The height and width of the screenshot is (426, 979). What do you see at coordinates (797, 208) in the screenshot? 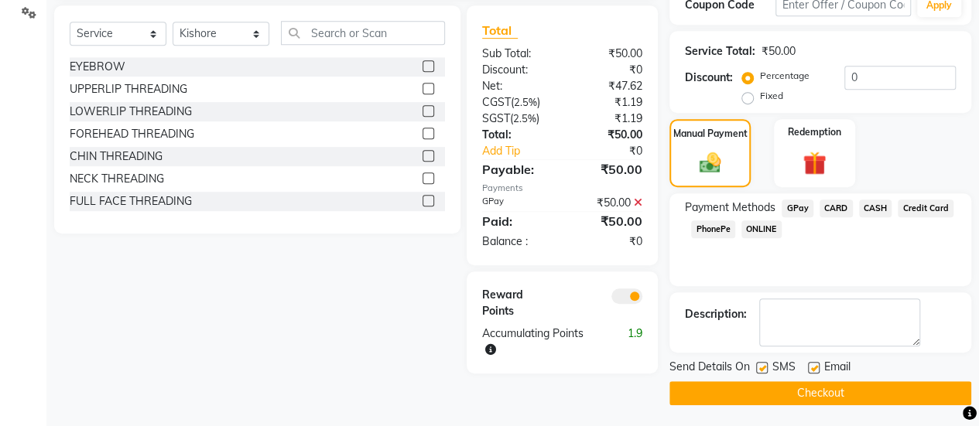
I see `span: GPay` at bounding box center [797, 208].